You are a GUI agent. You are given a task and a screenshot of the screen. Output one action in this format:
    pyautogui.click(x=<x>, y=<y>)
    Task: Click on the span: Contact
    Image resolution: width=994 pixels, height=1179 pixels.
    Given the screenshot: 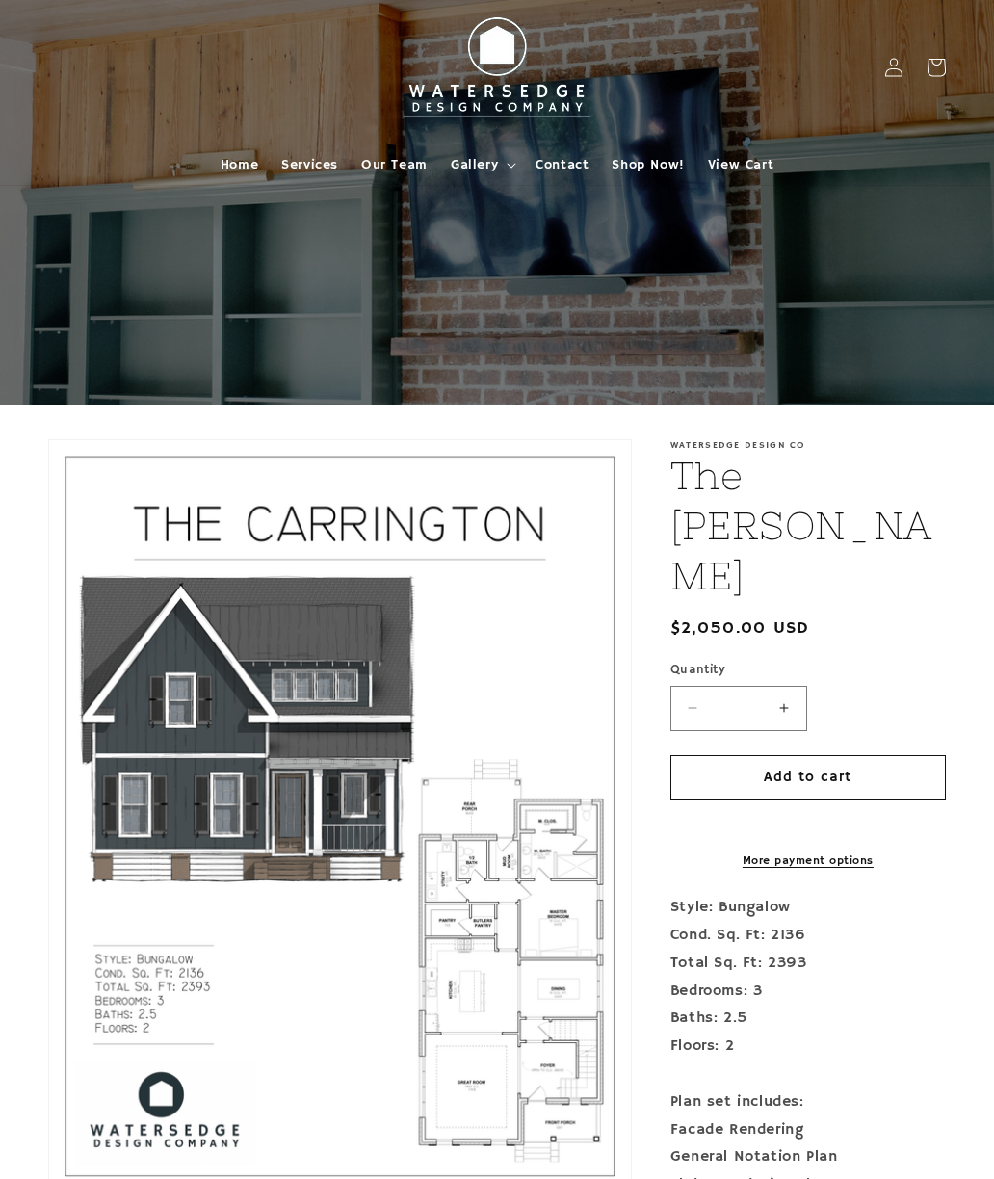 What is the action you would take?
    pyautogui.click(x=561, y=165)
    